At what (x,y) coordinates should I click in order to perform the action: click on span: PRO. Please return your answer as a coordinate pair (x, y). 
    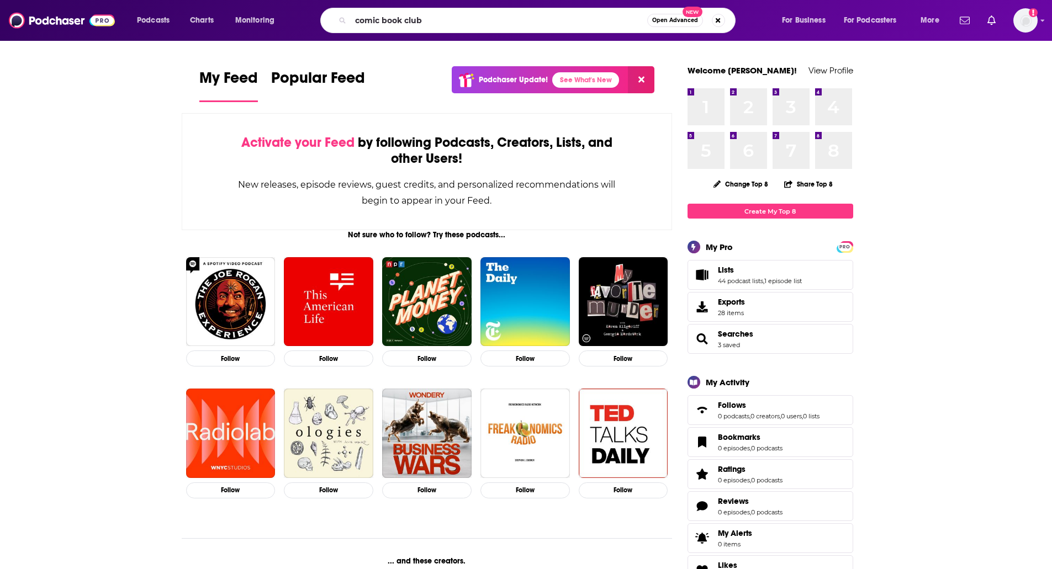
    Looking at the image, I should click on (845, 247).